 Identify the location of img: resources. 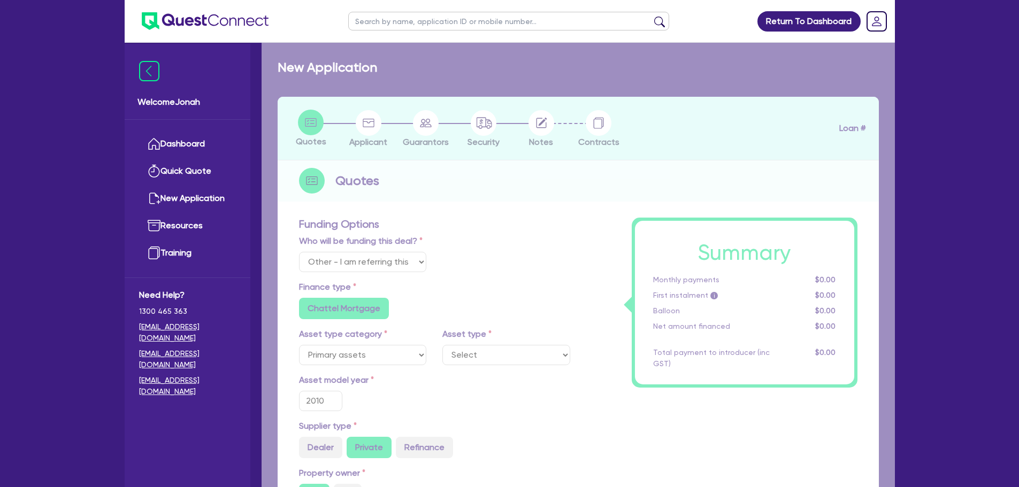
(154, 226).